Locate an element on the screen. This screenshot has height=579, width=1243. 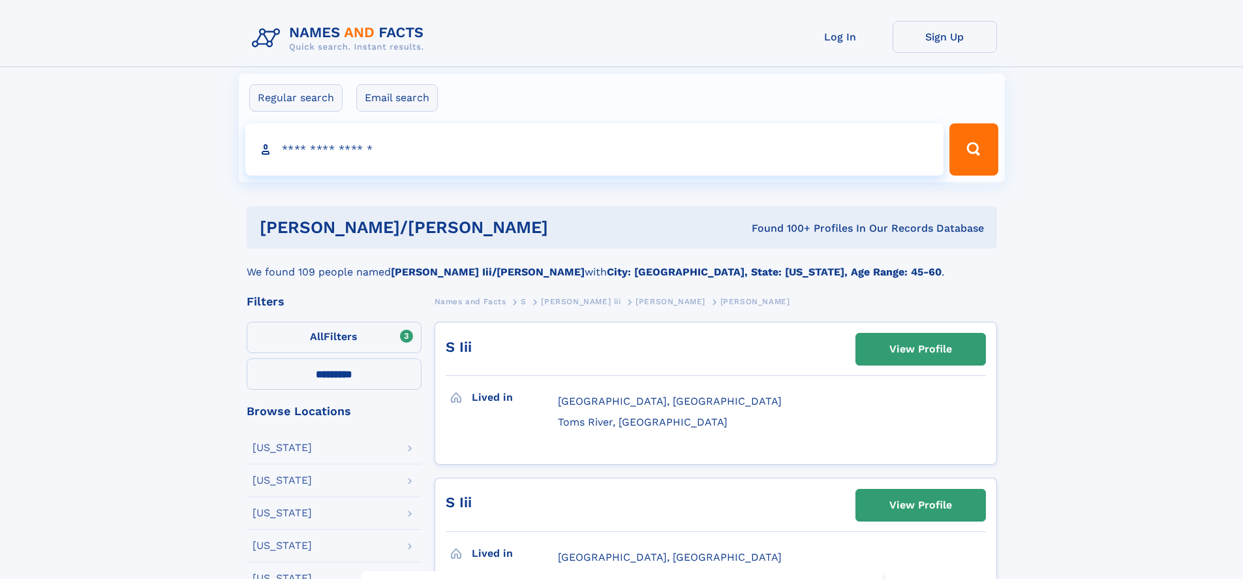
label: Filters is located at coordinates (334, 337).